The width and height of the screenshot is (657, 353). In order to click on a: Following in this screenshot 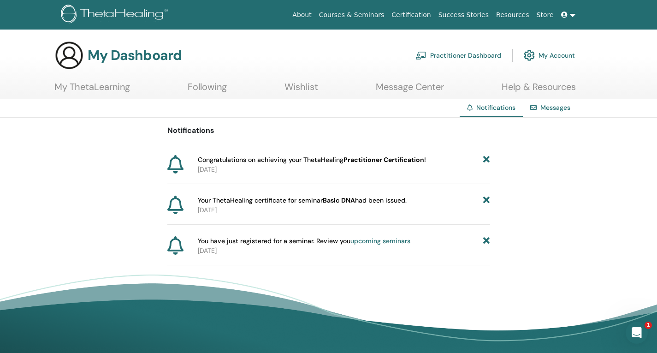, I will do `click(207, 90)`.